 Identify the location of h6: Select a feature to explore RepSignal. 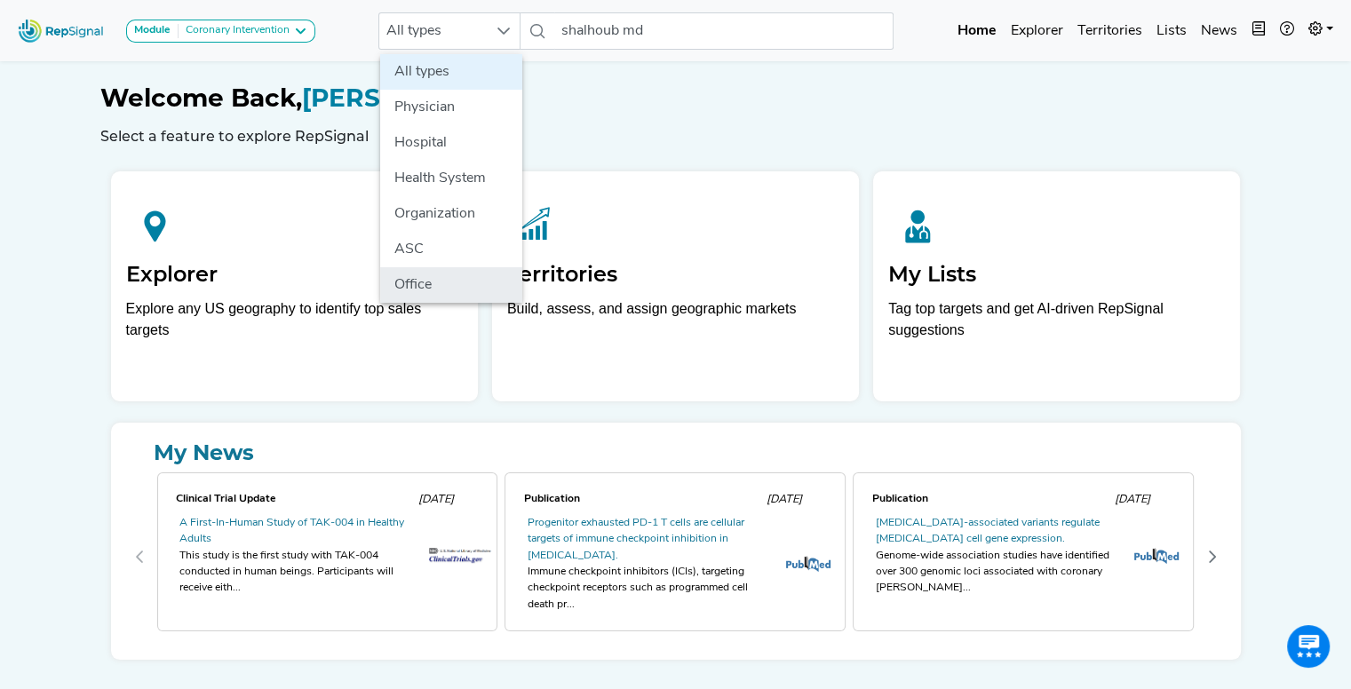
(676, 136).